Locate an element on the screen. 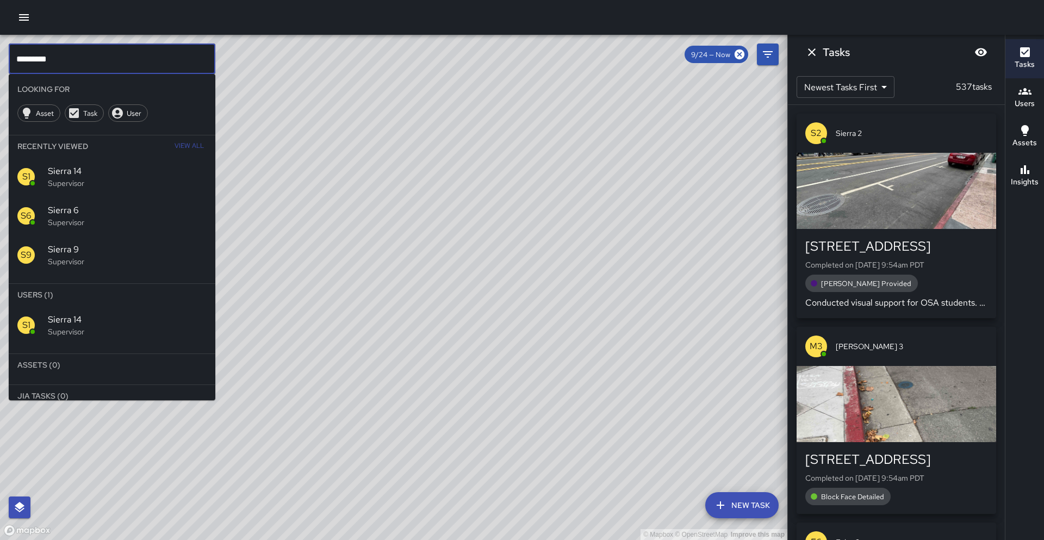 This screenshot has width=1044, height=540. h6: Insights is located at coordinates (1024, 182).